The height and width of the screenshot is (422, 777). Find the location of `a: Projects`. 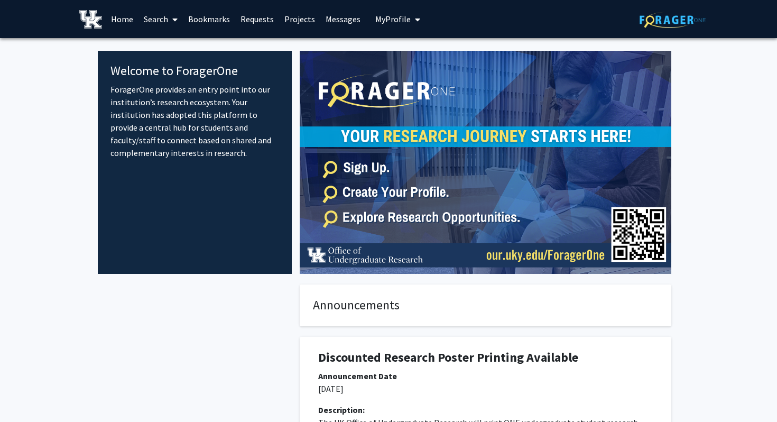

a: Projects is located at coordinates (300, 19).